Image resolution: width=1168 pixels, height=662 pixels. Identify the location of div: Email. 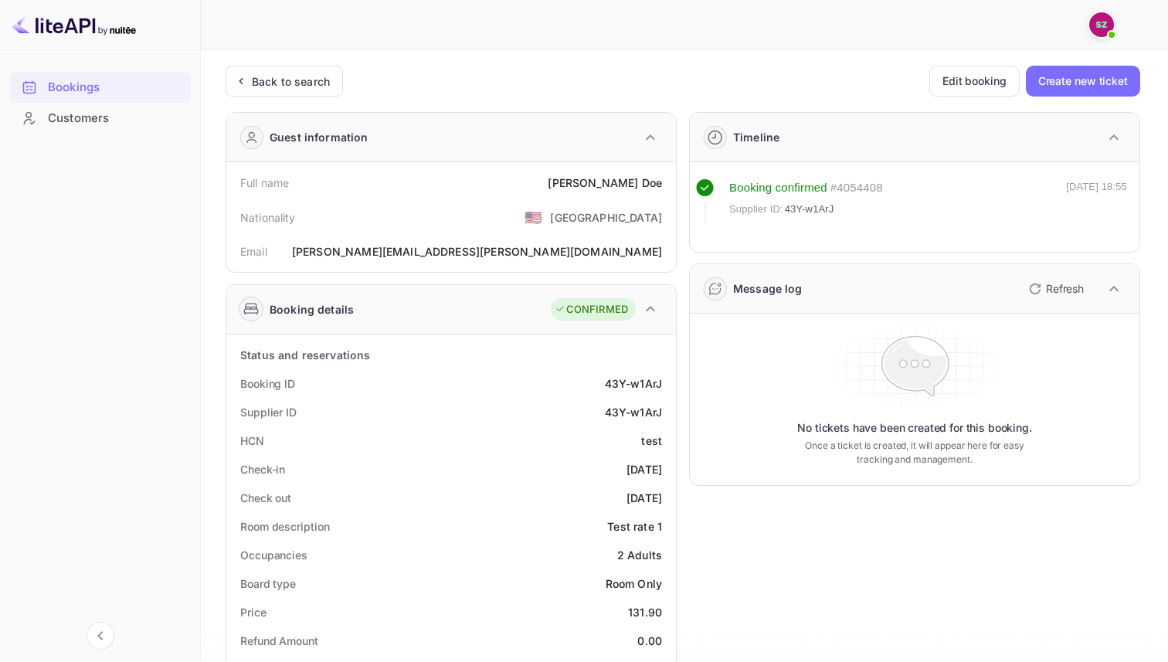
(253, 251).